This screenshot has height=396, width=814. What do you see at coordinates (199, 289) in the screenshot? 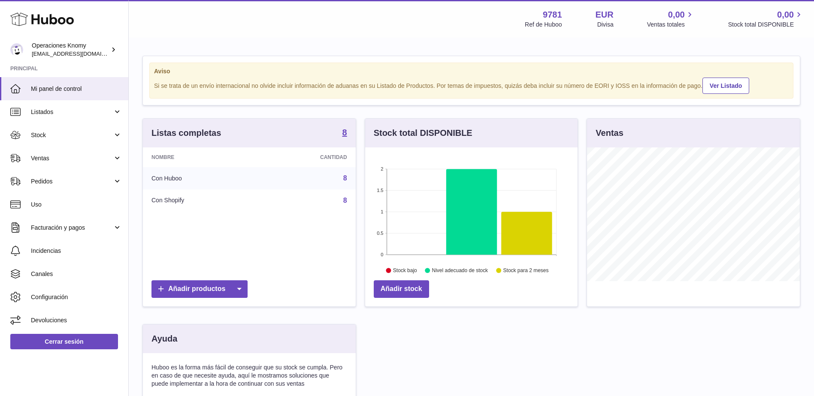
I see `a: Añadir productos` at bounding box center [199, 289].